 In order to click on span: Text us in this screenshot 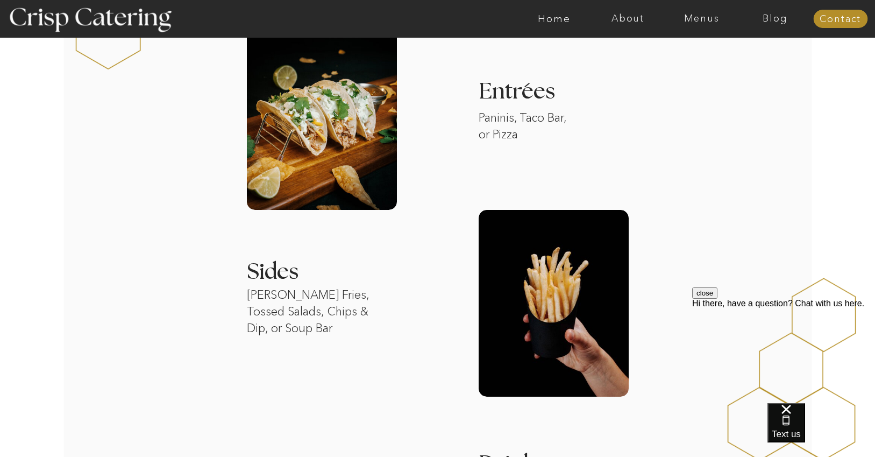, I will do `click(19, 31)`.